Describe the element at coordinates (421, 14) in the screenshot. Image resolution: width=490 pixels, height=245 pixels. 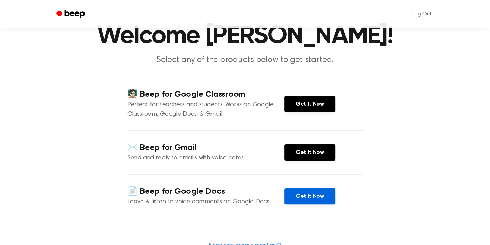
I see `a: Log Out` at that location.